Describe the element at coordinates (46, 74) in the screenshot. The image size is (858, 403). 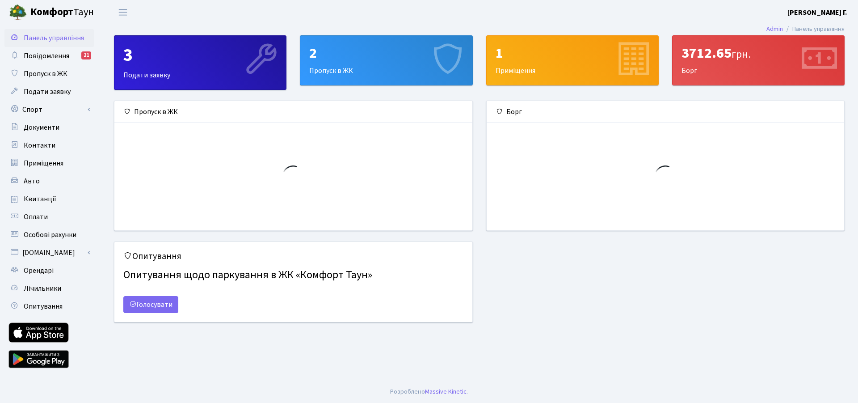
I see `span: Пропуск в ЖК` at that location.